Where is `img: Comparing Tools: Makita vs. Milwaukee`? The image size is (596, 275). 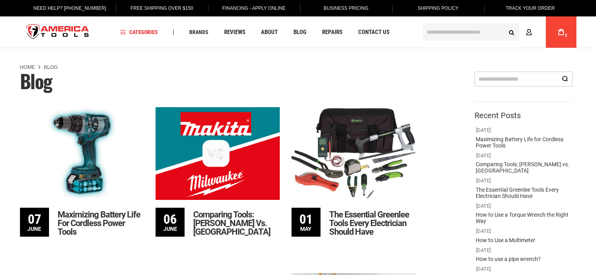 img: Comparing Tools: Makita vs. Milwaukee is located at coordinates (217, 154).